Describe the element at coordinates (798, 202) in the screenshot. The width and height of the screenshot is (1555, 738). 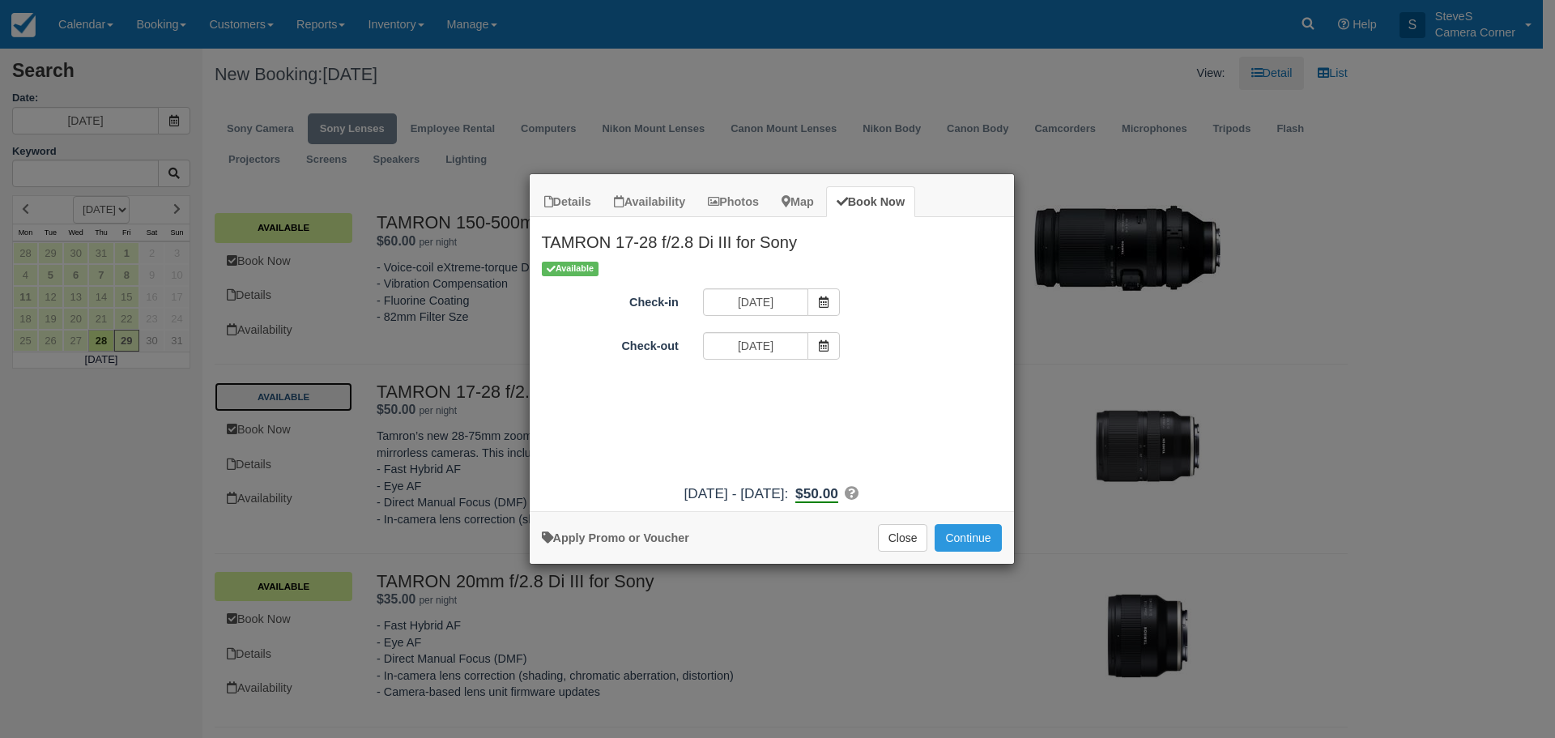
I see `a: Map` at that location.